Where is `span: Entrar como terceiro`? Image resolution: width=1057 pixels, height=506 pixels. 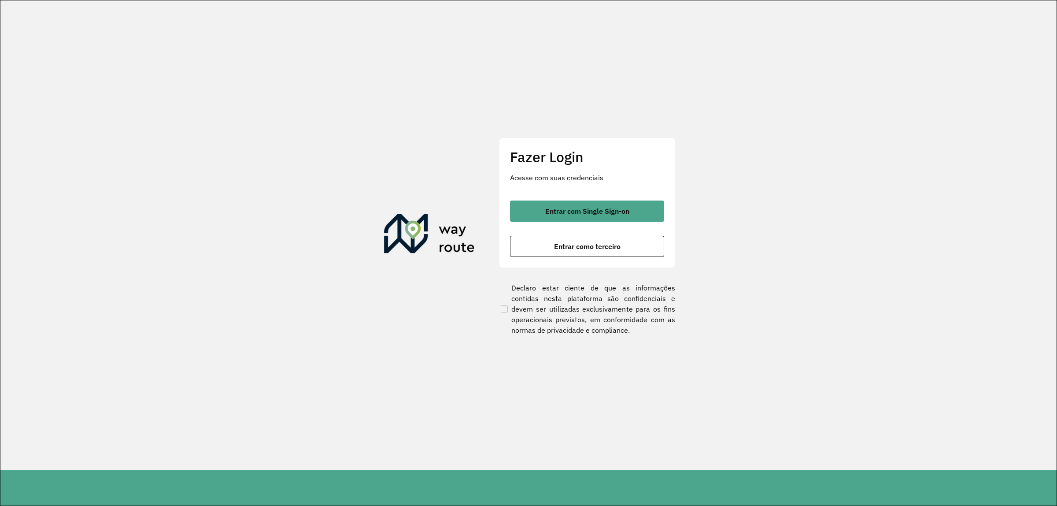 span: Entrar como terceiro is located at coordinates (587, 246).